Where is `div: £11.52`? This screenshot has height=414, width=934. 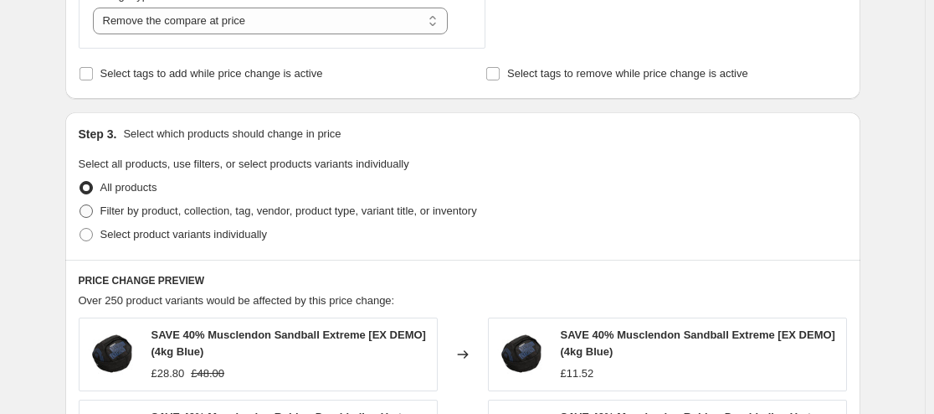
div: £11.52 is located at coordinates (578, 373).